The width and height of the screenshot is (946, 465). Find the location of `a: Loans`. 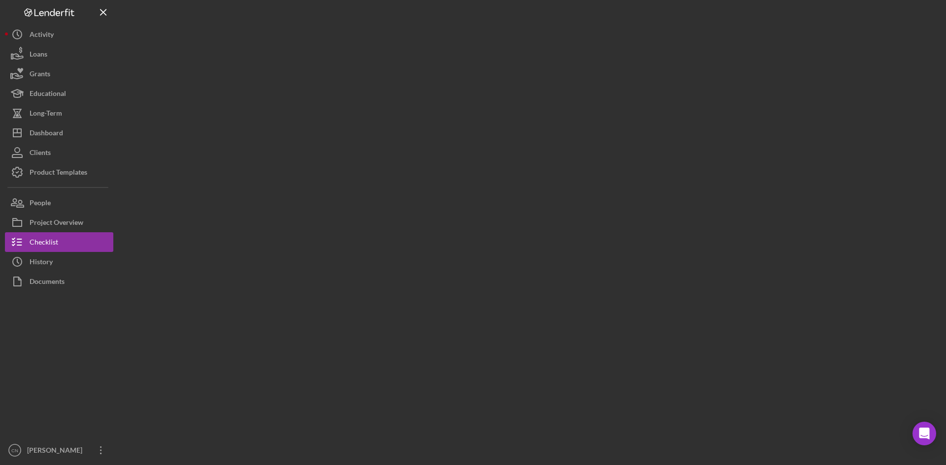

a: Loans is located at coordinates (59, 54).